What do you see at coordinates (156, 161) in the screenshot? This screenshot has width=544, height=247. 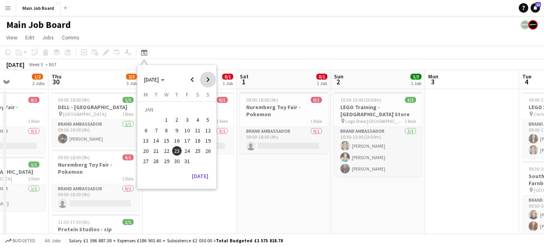 I see `button: 28-01-2025` at bounding box center [156, 161].